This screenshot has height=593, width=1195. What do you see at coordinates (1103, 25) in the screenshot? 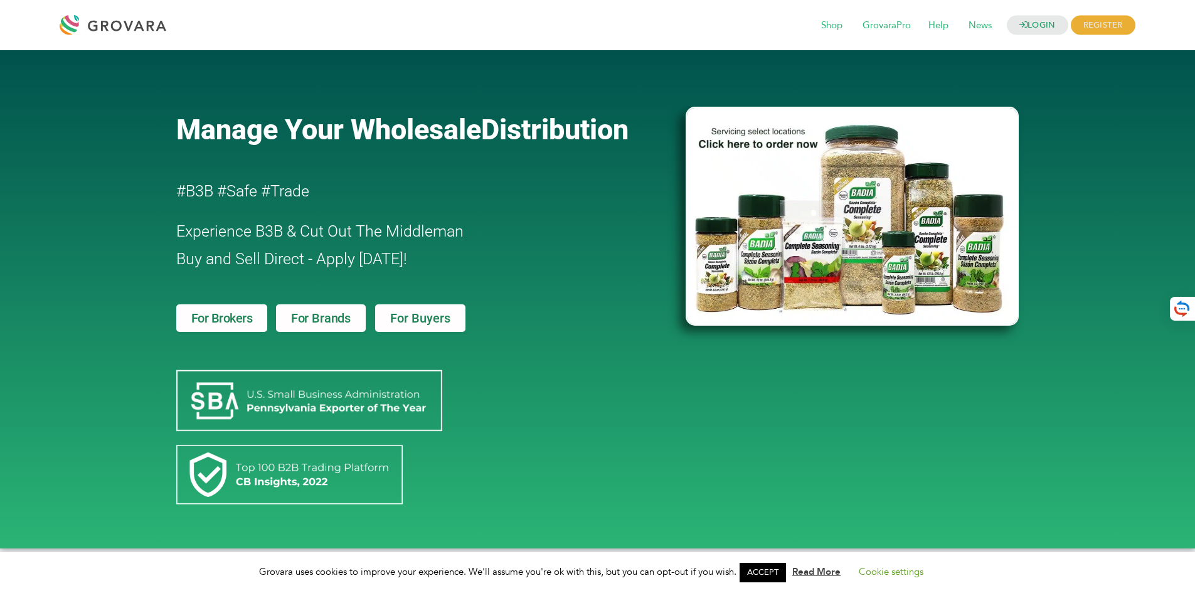
I see `span: REGISTER` at bounding box center [1103, 25].